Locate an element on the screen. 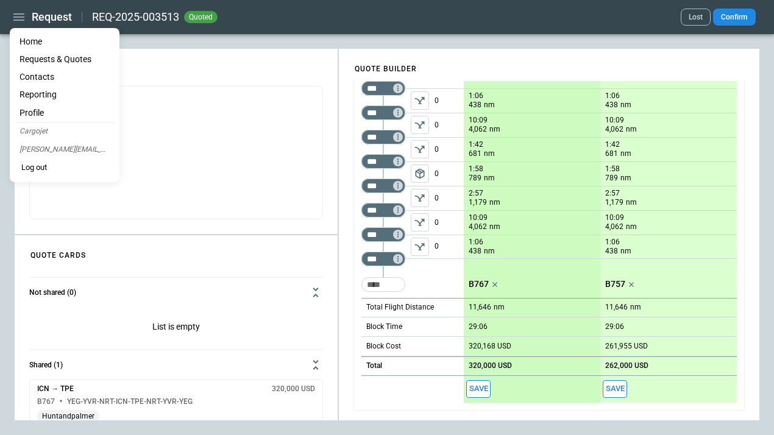 The image size is (774, 435). li: Profile is located at coordinates (65, 113).